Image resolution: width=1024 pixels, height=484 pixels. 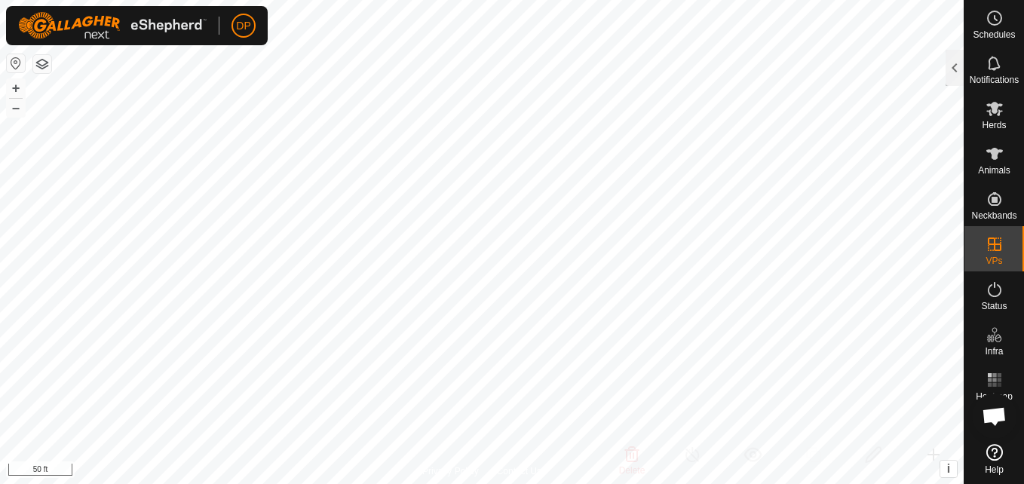 I want to click on a: Help, so click(x=994, y=459).